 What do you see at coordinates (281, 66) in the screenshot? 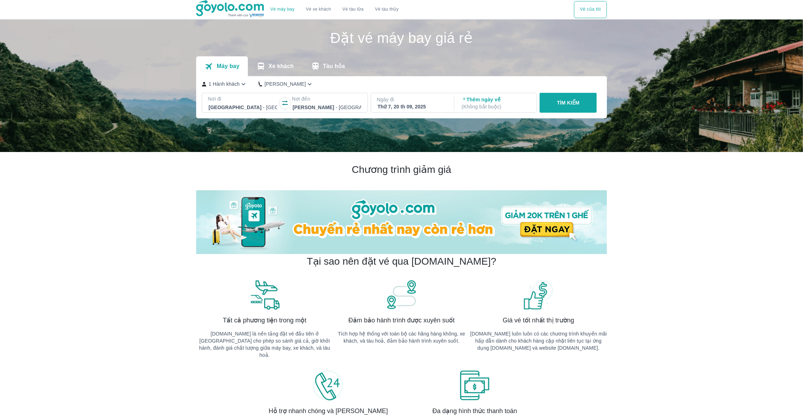
I see `p: Xe khách` at bounding box center [281, 66].